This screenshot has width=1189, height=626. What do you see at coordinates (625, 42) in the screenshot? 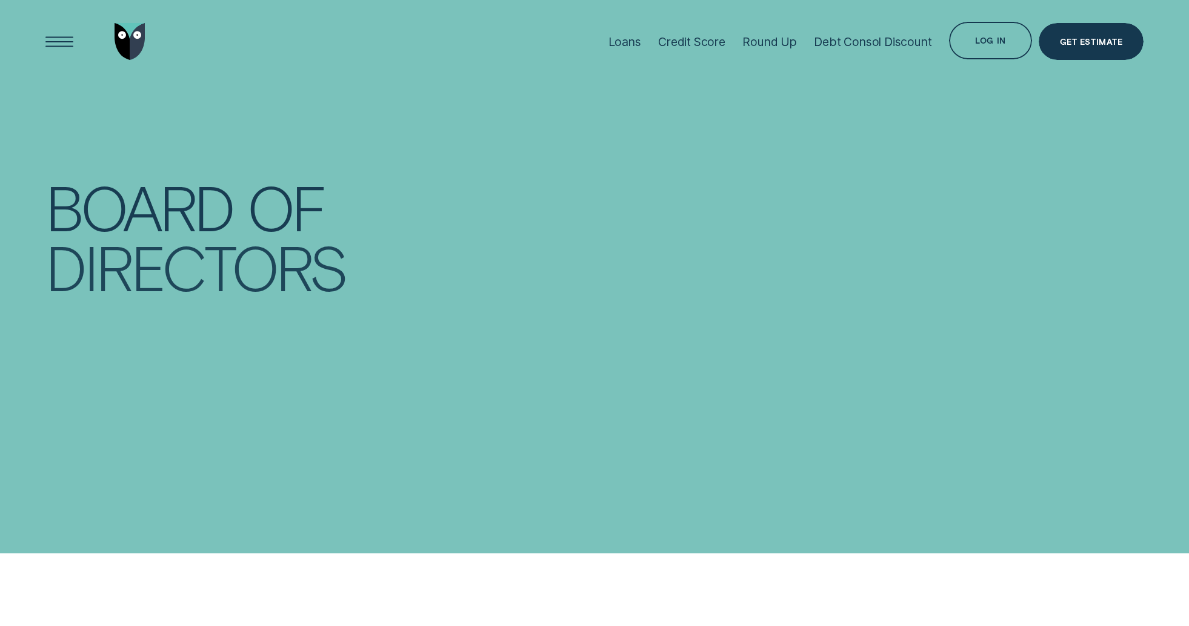
I see `div: Loans` at bounding box center [625, 42].